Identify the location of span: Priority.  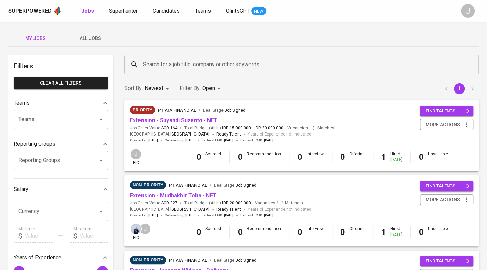
(143, 110).